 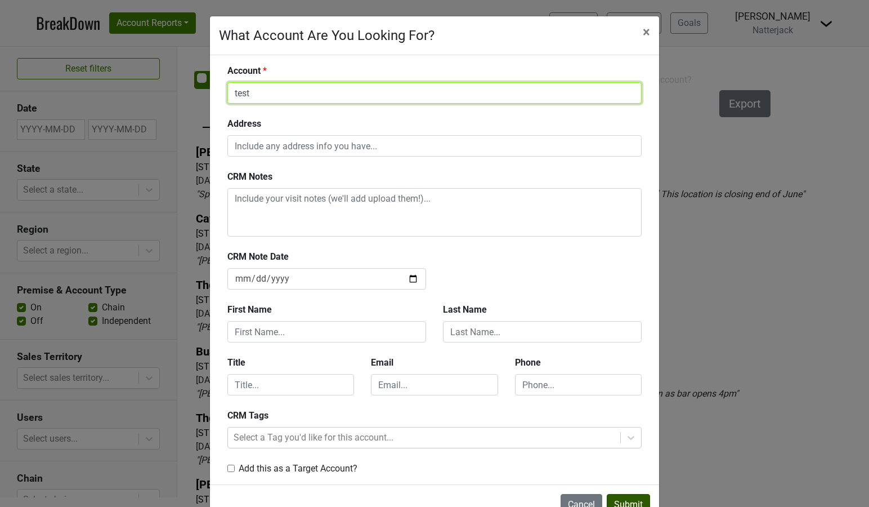 I want to click on input: Email..., so click(x=434, y=384).